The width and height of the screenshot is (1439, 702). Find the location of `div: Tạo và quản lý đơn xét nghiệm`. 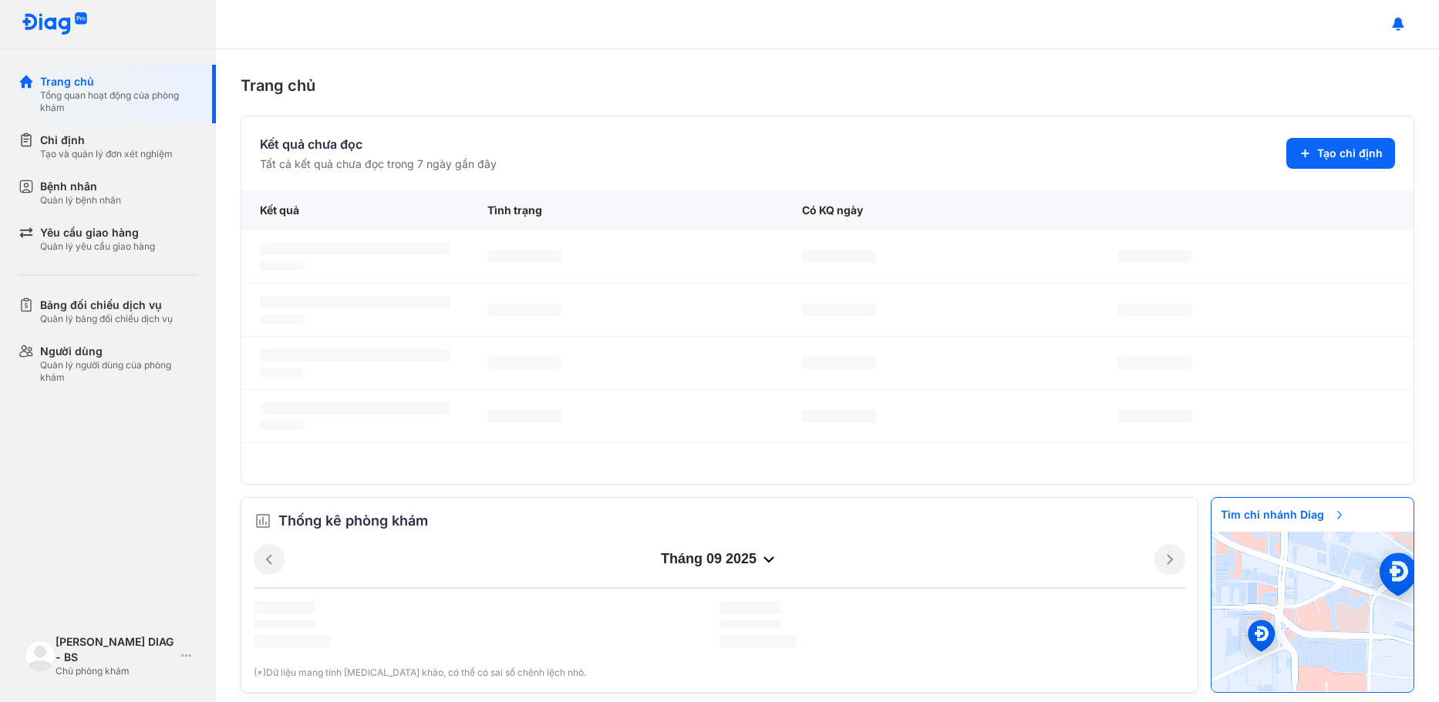

div: Tạo và quản lý đơn xét nghiệm is located at coordinates (106, 154).